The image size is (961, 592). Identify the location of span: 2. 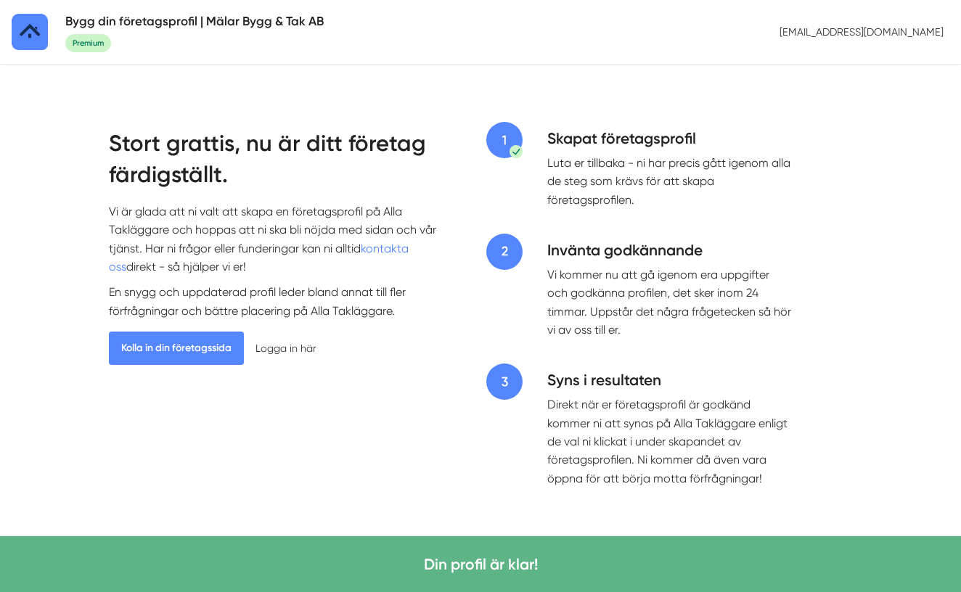
(504, 251).